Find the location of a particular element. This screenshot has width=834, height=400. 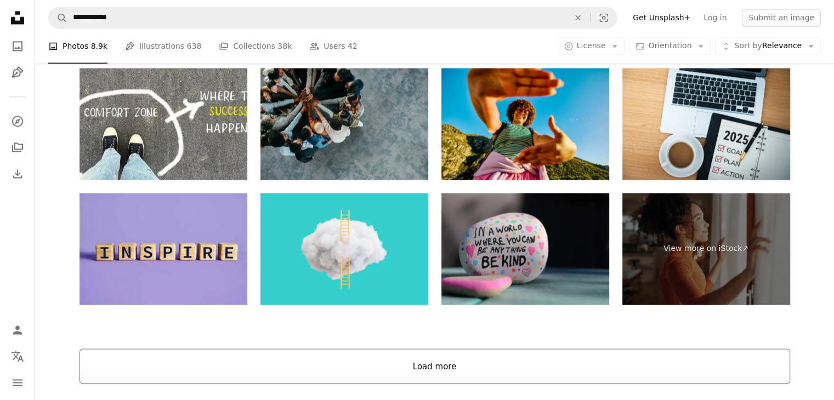

button: Orientation is located at coordinates (670, 46).